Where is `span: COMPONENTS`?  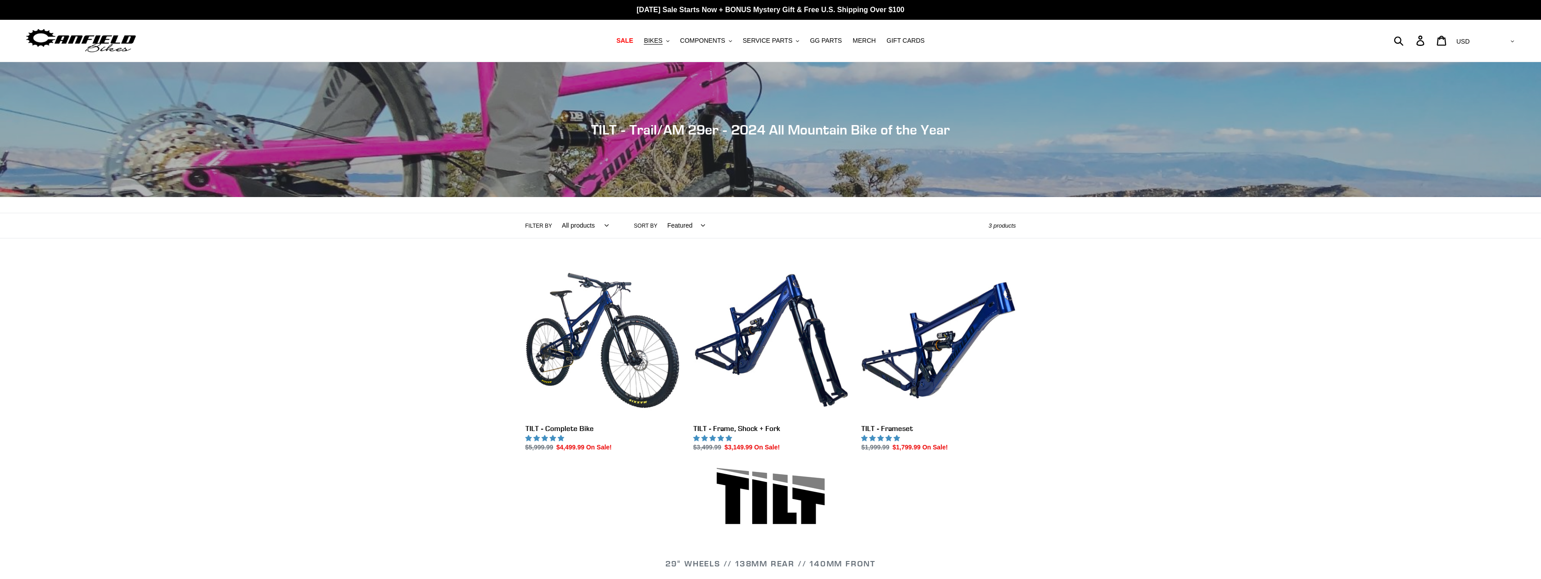 span: COMPONENTS is located at coordinates (703, 41).